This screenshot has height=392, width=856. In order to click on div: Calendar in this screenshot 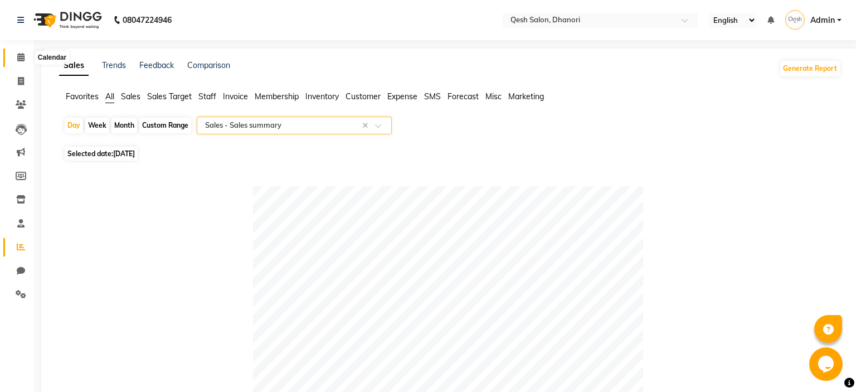, I will do `click(52, 58)`.